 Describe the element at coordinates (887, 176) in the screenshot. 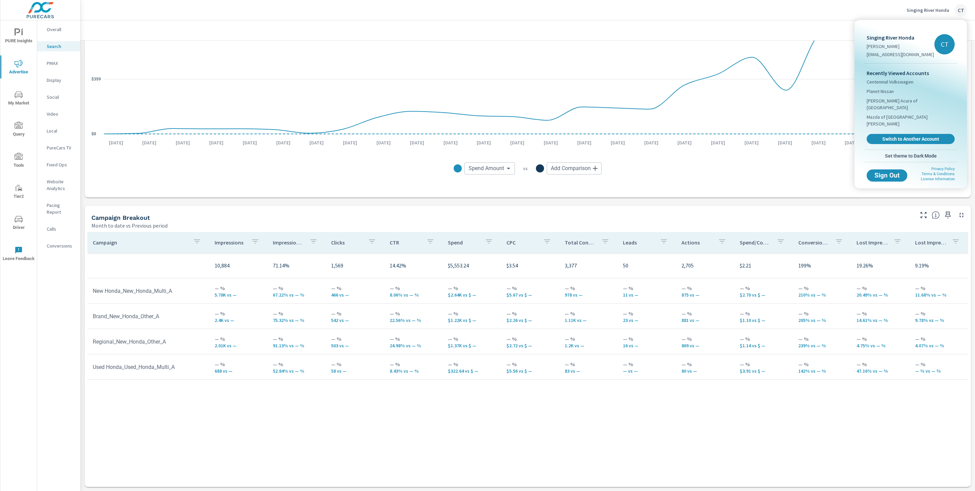

I see `button: Sign Out` at that location.